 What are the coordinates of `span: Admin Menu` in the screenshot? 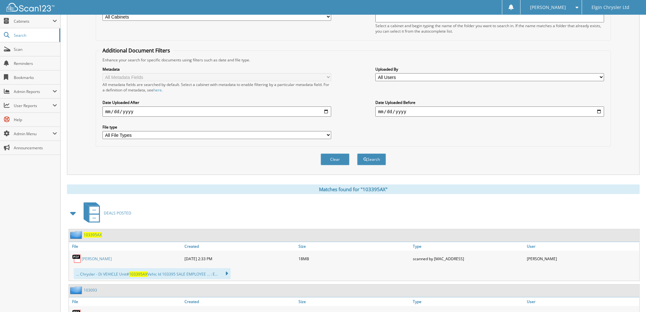 It's located at (33, 134).